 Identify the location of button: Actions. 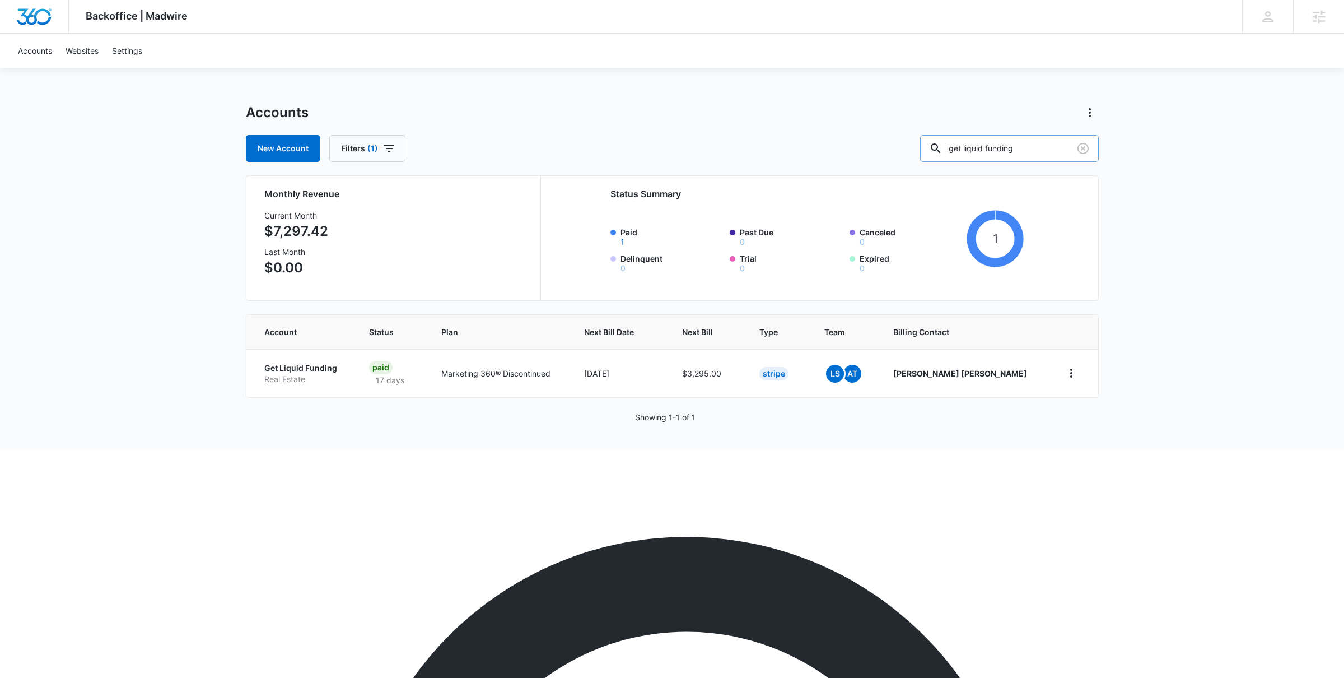
(1090, 113).